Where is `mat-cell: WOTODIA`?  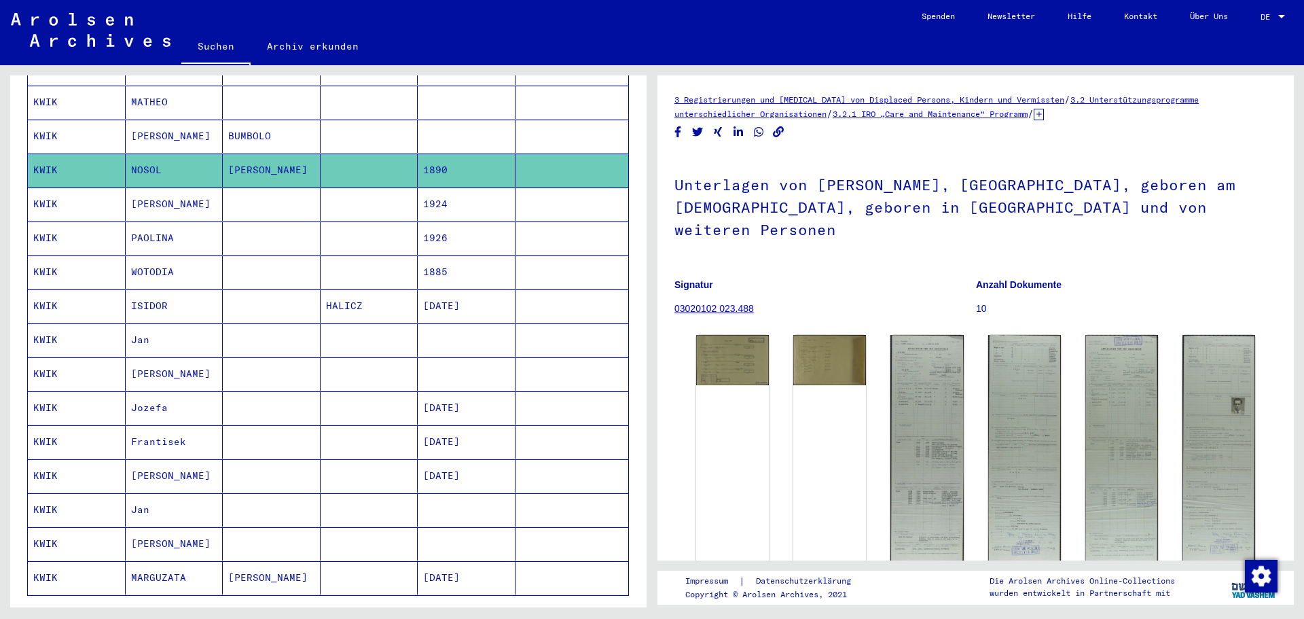 mat-cell: WOTODIA is located at coordinates (175, 272).